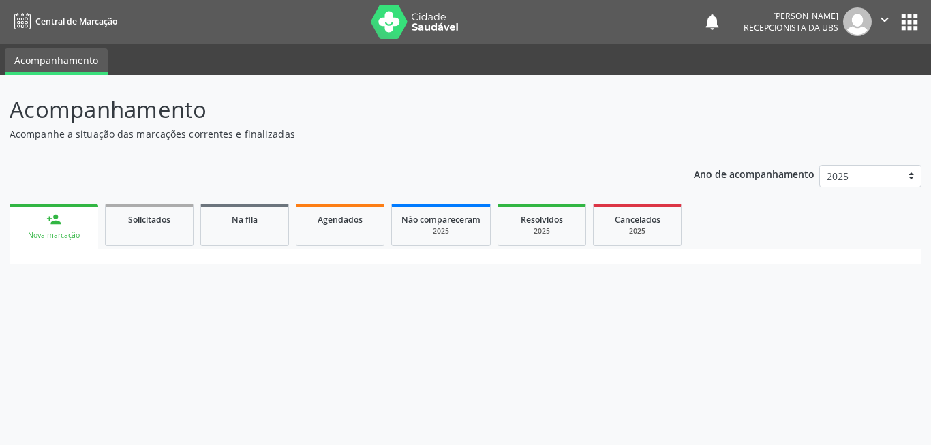 The height and width of the screenshot is (445, 931). Describe the element at coordinates (63, 21) in the screenshot. I see `a: Central de Marcação` at that location.